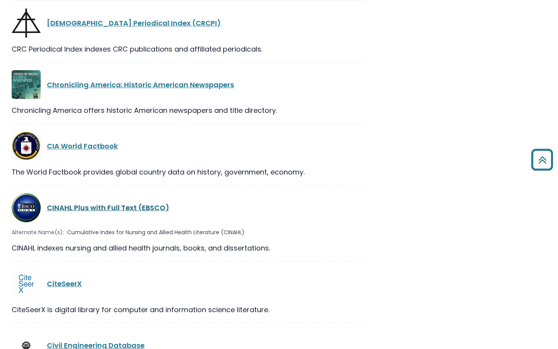 This screenshot has width=558, height=349. Describe the element at coordinates (188, 172) in the screenshot. I see `div: The World Factbook provides global country data on history, government, economy.` at that location.